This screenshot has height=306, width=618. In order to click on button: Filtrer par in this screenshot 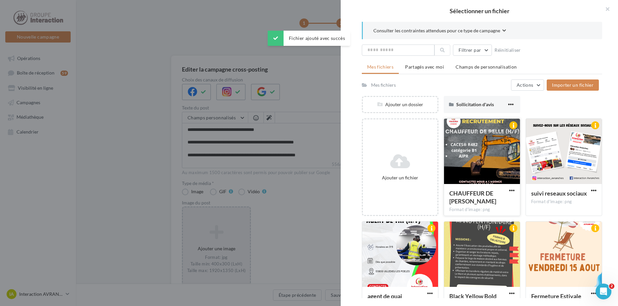, I will do `click(473, 50)`.